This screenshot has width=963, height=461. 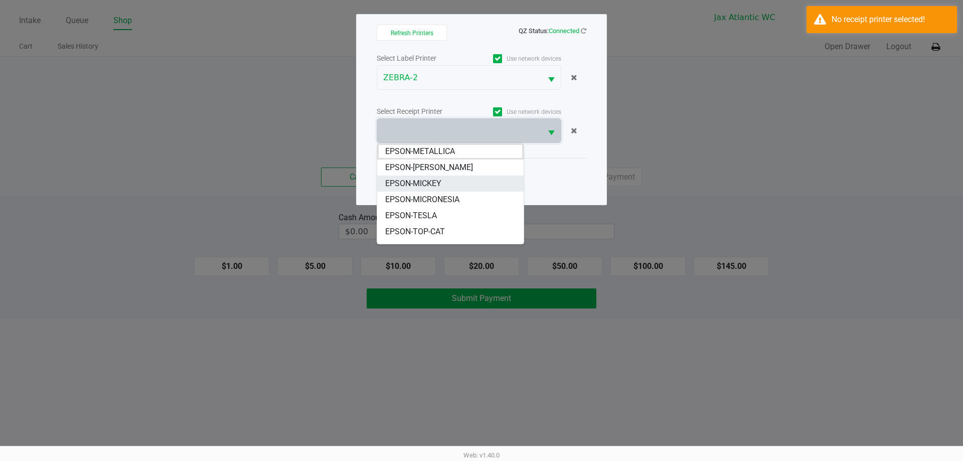 What do you see at coordinates (413, 184) in the screenshot?
I see `span: EPSON-MICKEY` at bounding box center [413, 184].